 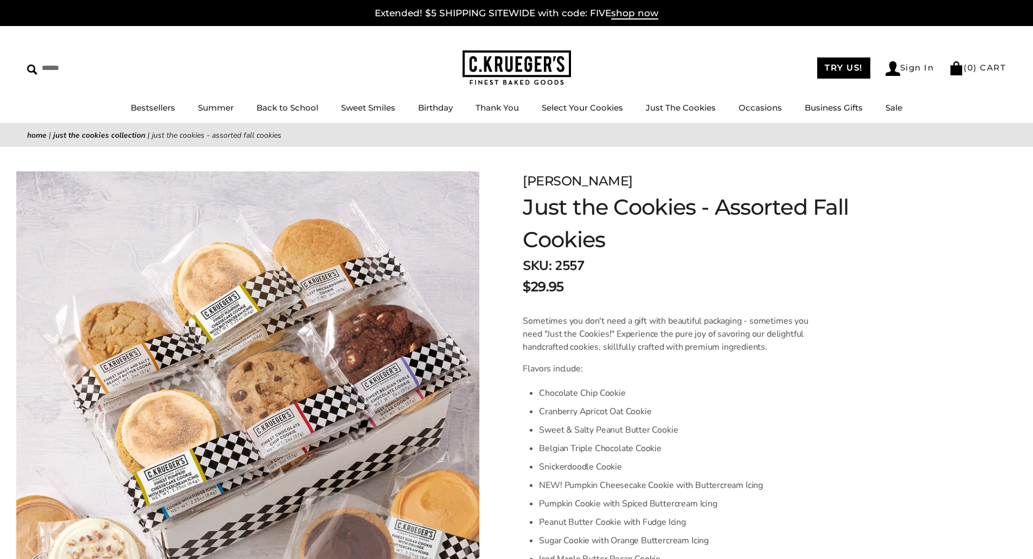 I want to click on a: Just the Cookies Collection, so click(x=99, y=135).